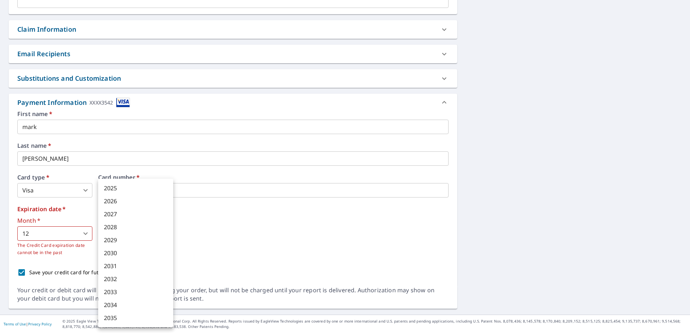 The width and height of the screenshot is (690, 333). Describe the element at coordinates (136, 214) in the screenshot. I see `li: 2027` at that location.